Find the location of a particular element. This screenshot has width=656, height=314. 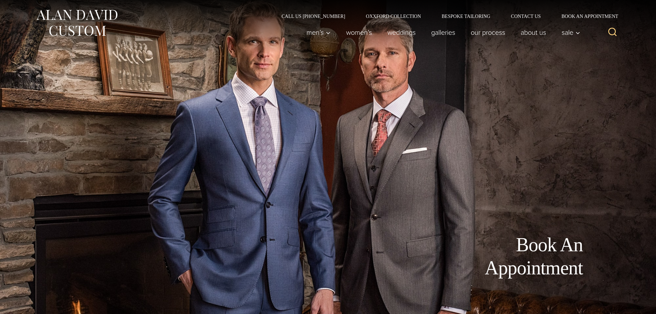

img: Alan David Custom is located at coordinates (77, 23).